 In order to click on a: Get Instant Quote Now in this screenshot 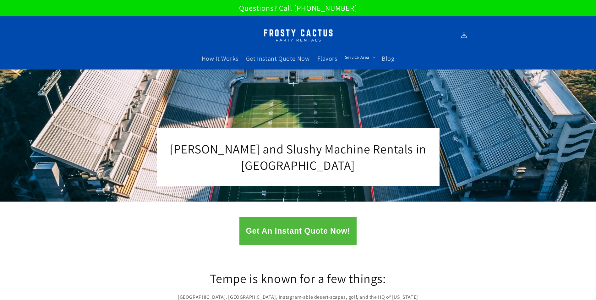, I will do `click(278, 58)`.